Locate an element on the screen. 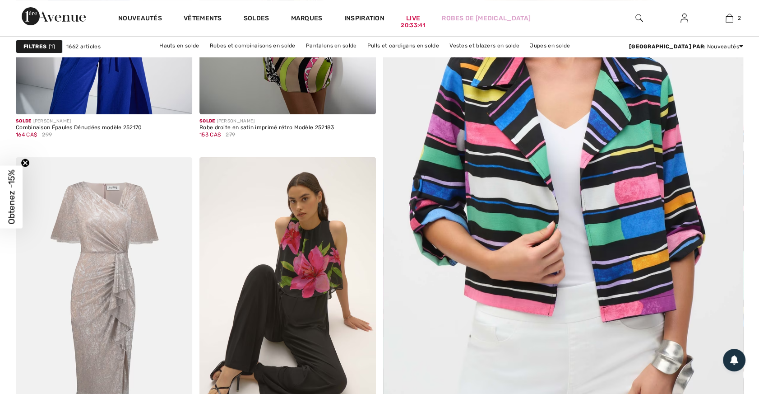 The width and height of the screenshot is (759, 394). img: Mon panier is located at coordinates (729, 18).